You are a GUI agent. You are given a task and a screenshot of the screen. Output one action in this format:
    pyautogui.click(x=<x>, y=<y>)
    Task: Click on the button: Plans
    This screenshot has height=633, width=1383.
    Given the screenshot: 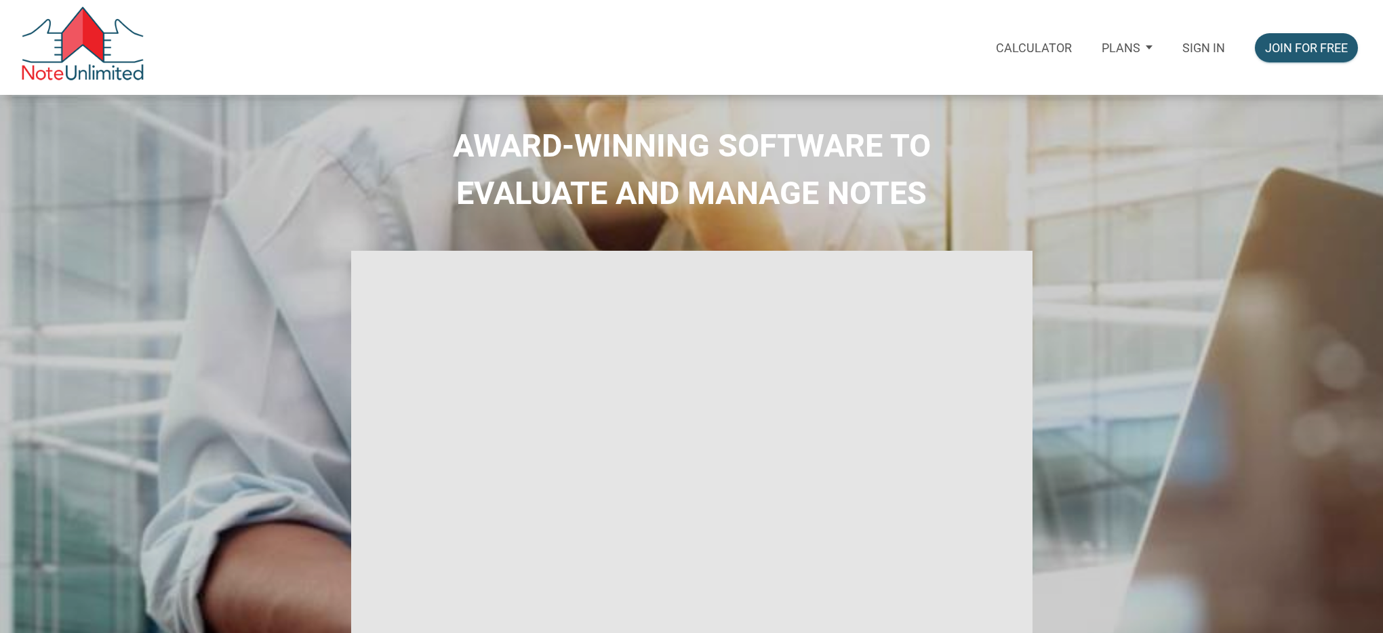 What is the action you would take?
    pyautogui.click(x=1127, y=47)
    